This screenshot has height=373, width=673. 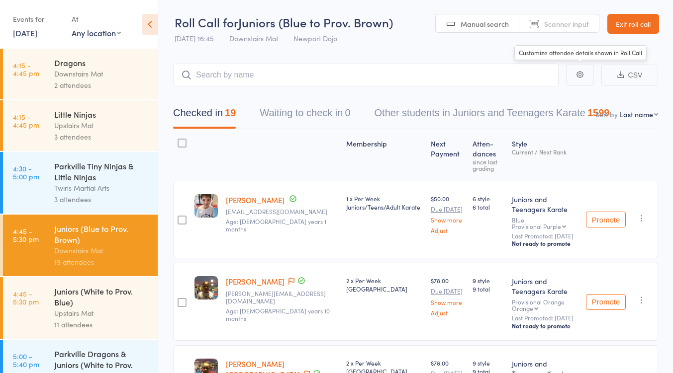 I want to click on div: Events for, so click(x=37, y=19).